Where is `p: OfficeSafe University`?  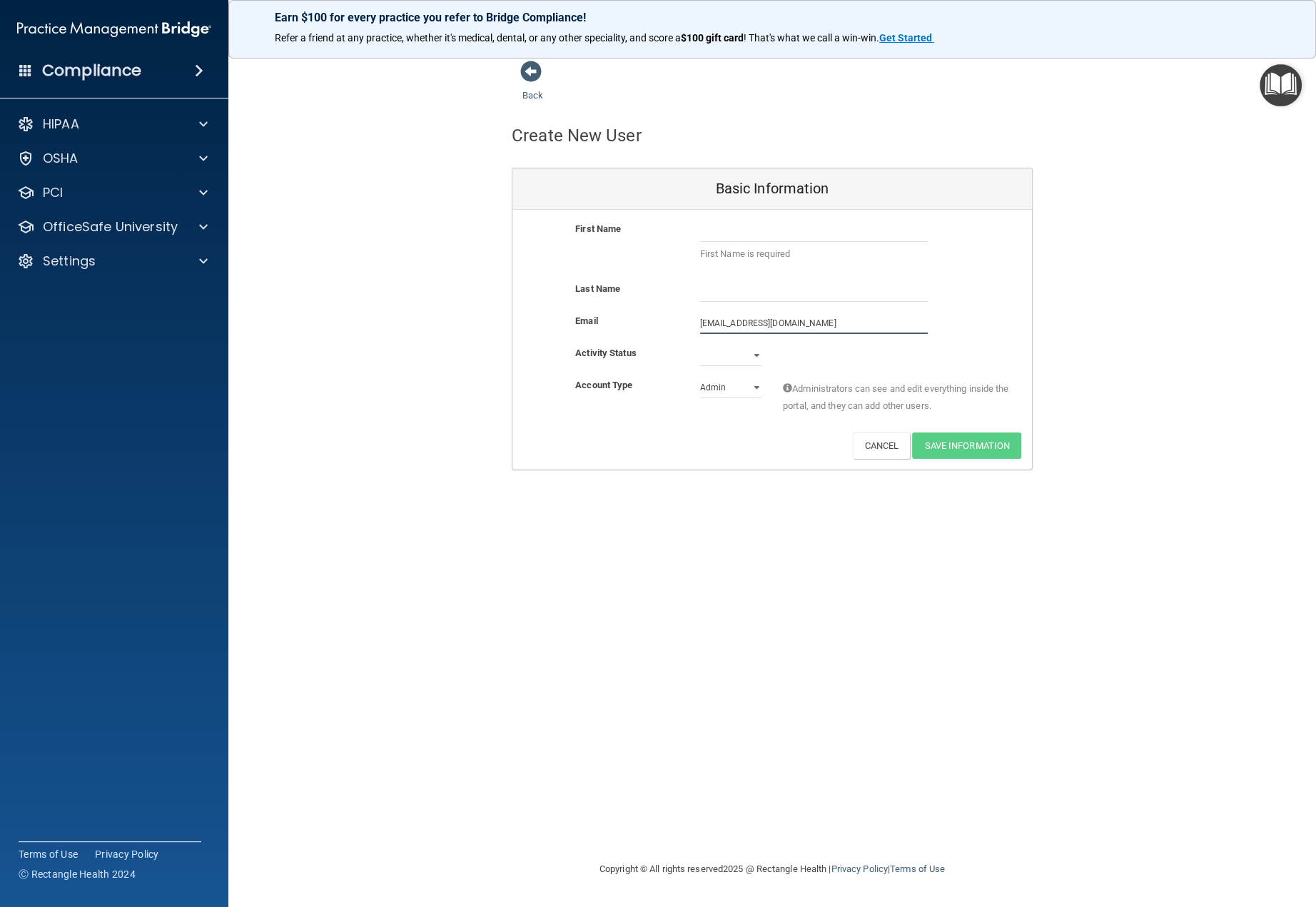 p: OfficeSafe University is located at coordinates (110, 227).